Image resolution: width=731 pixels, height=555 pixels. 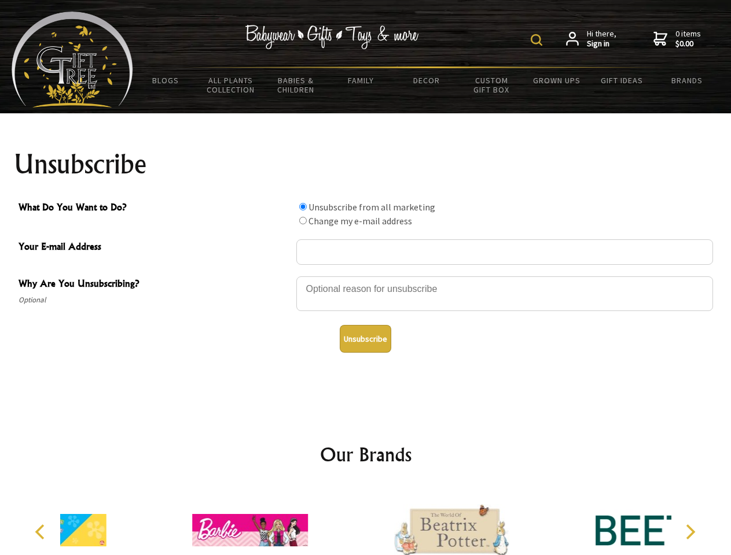 I want to click on a: 0 items$0.00, so click(x=677, y=39).